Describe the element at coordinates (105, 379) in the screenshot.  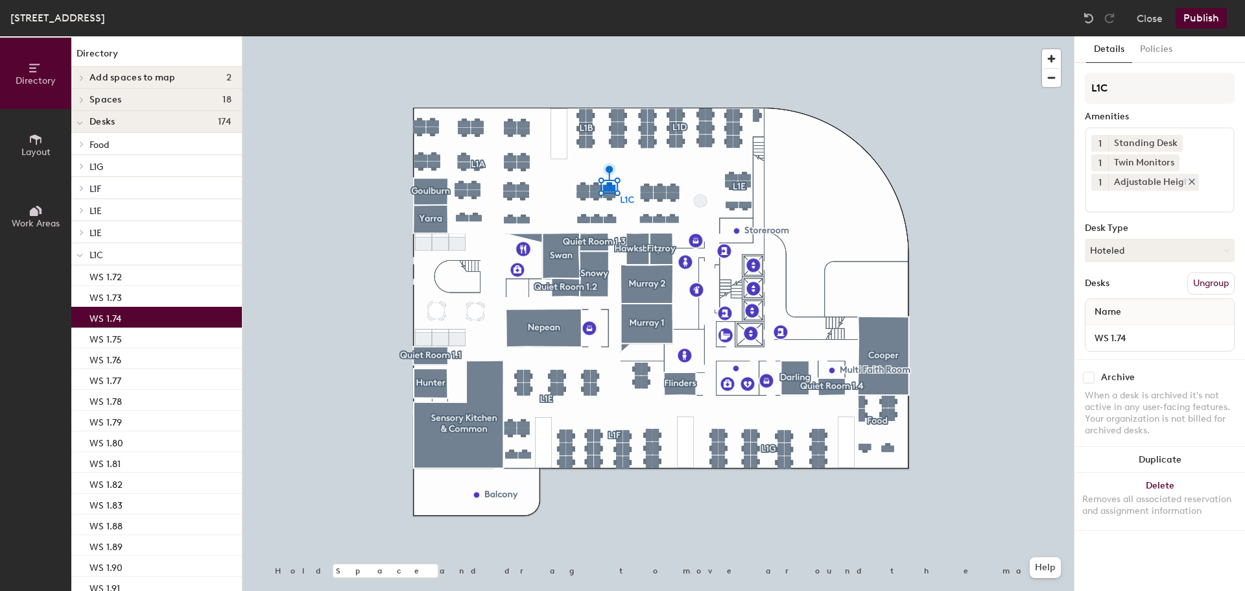
I see `p: WS 1.77` at that location.